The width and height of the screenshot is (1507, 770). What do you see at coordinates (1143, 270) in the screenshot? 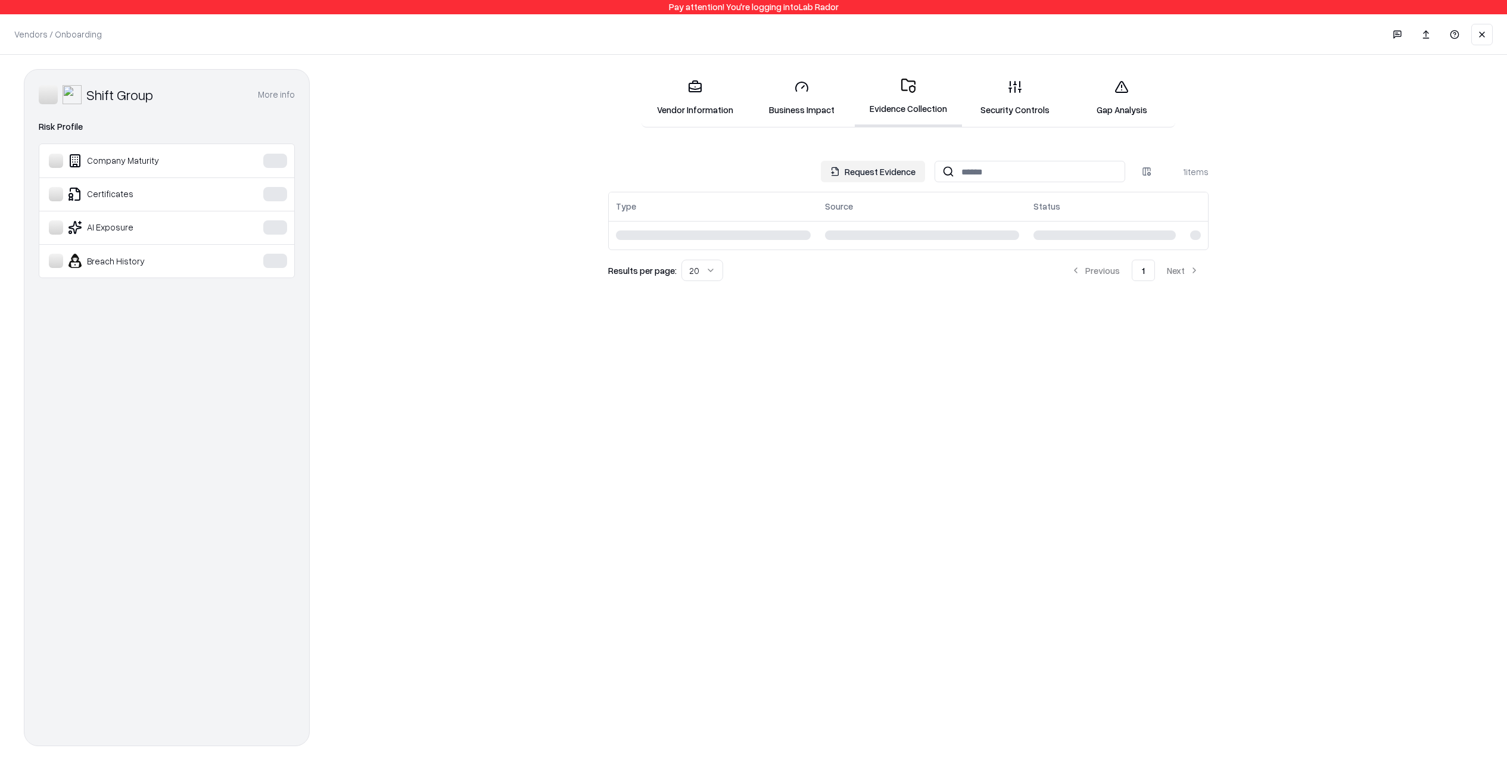
I see `button: 1` at bounding box center [1143, 270].